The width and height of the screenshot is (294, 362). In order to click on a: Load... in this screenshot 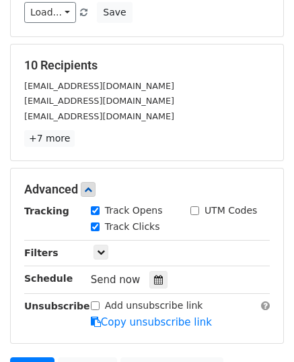, I will do `click(50, 12)`.